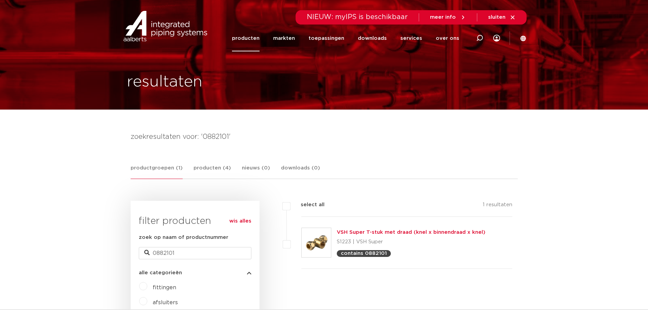 The width and height of the screenshot is (648, 310). Describe the element at coordinates (447, 38) in the screenshot. I see `a: over ons` at that location.